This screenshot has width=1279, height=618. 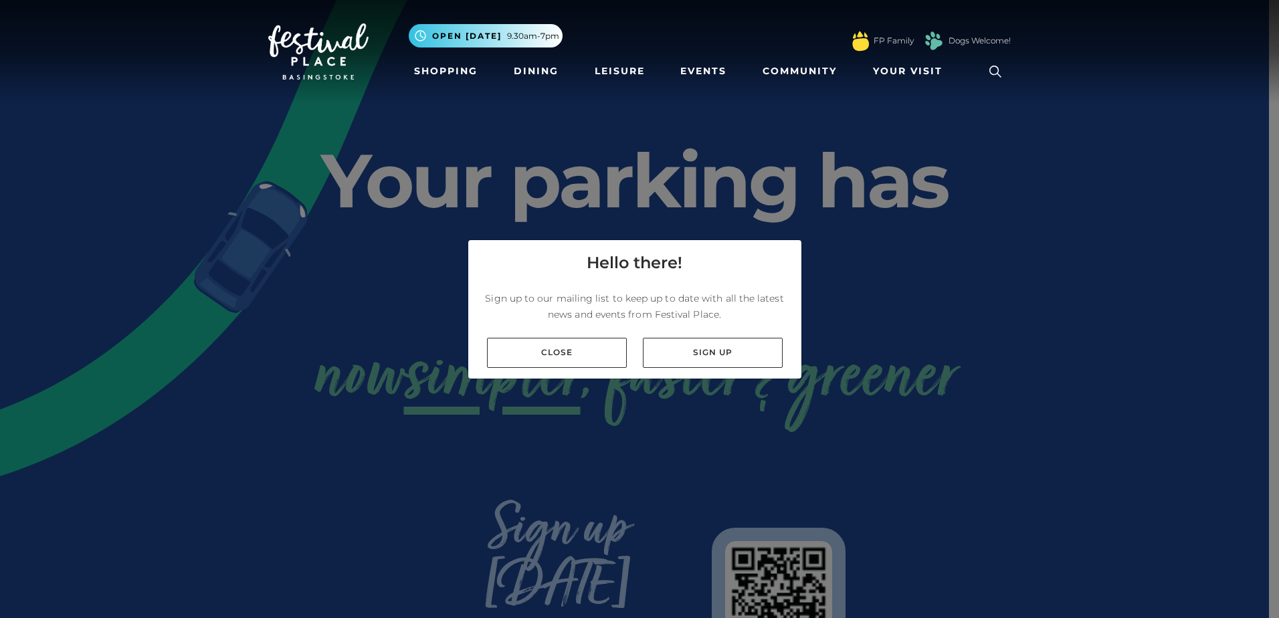 What do you see at coordinates (445, 71) in the screenshot?
I see `a: Shopping` at bounding box center [445, 71].